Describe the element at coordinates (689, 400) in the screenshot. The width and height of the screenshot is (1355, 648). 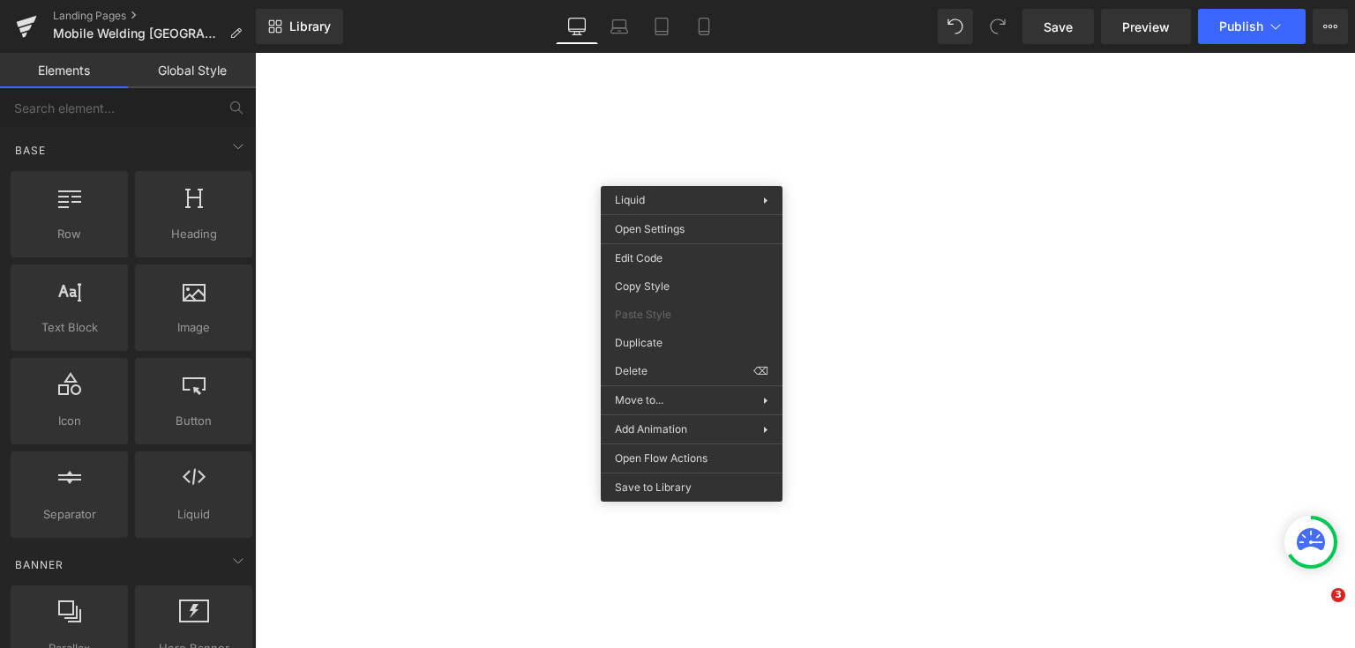
I see `span: Move to...` at that location.